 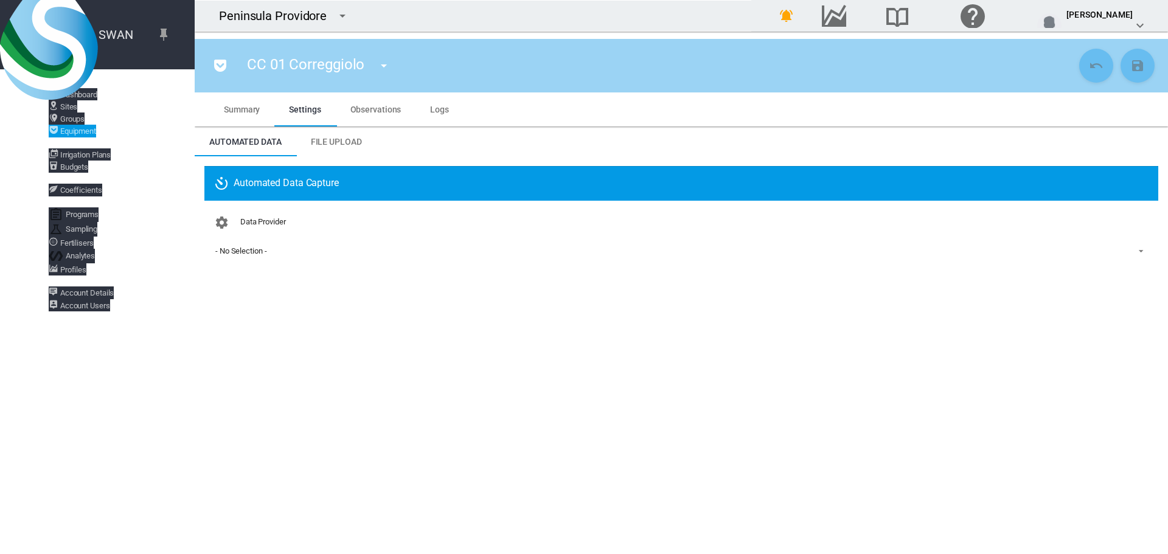 I want to click on md-icon: icon-undo, so click(x=1096, y=66).